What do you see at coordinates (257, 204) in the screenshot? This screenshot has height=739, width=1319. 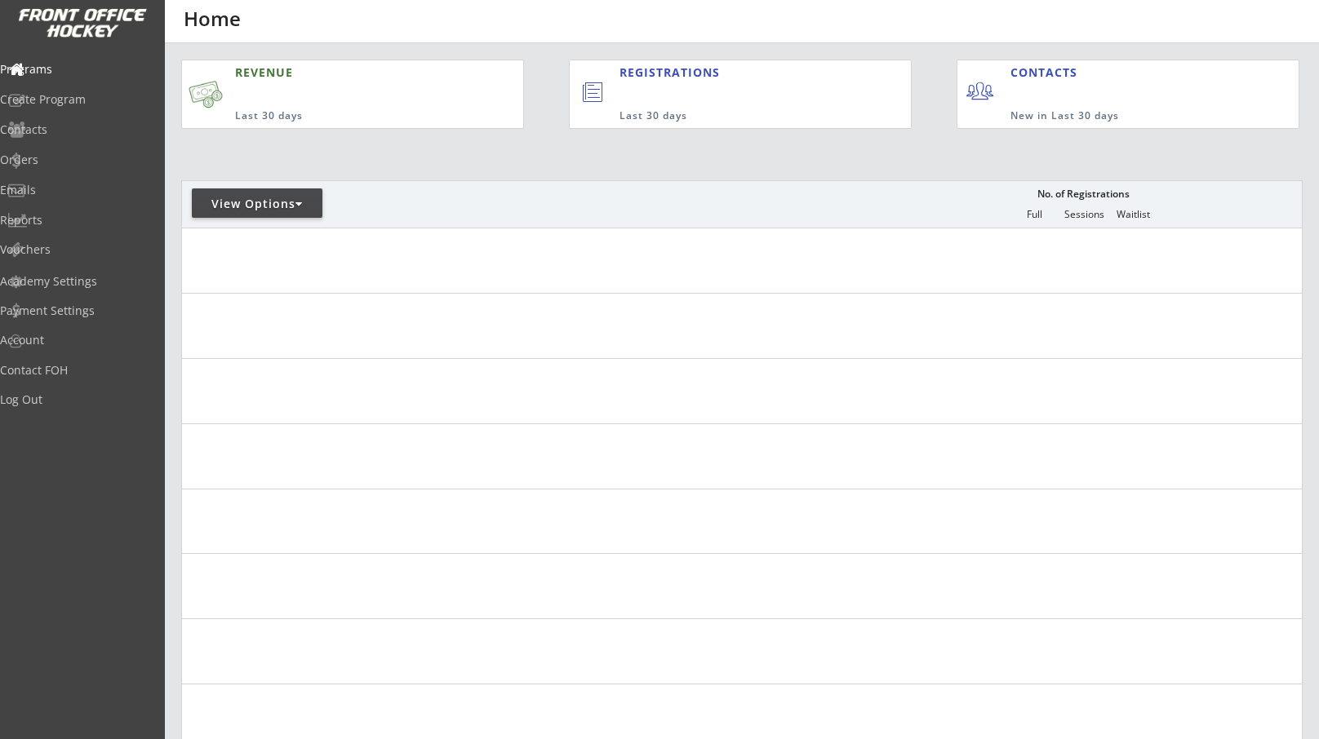 I see `div: View Options` at bounding box center [257, 204].